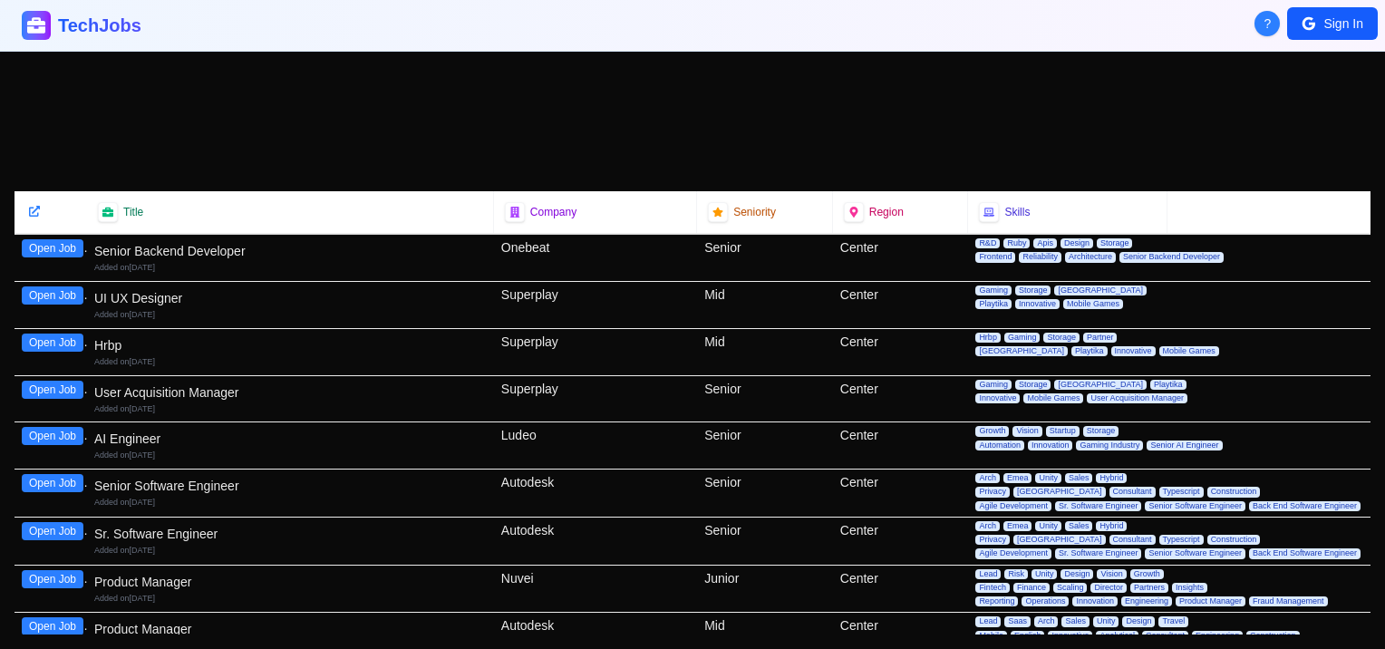 This screenshot has width=1385, height=649. I want to click on span: Emea, so click(1018, 478).